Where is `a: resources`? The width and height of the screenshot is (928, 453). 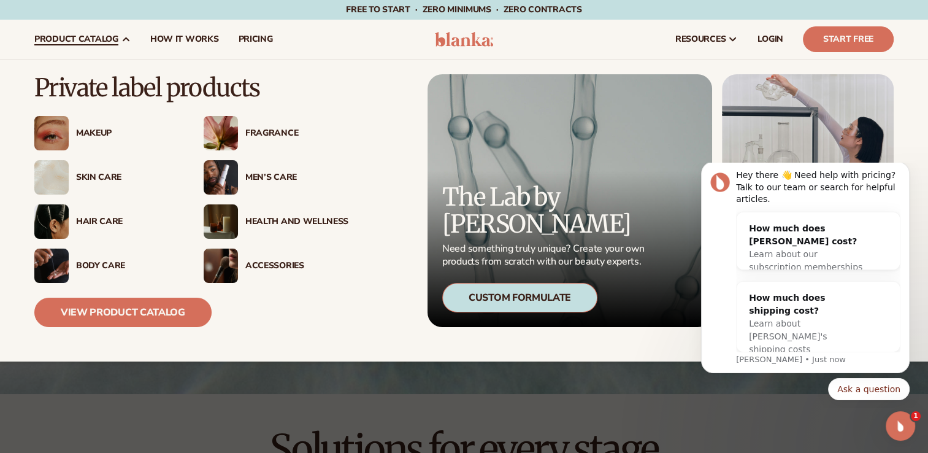 a: resources is located at coordinates (706, 39).